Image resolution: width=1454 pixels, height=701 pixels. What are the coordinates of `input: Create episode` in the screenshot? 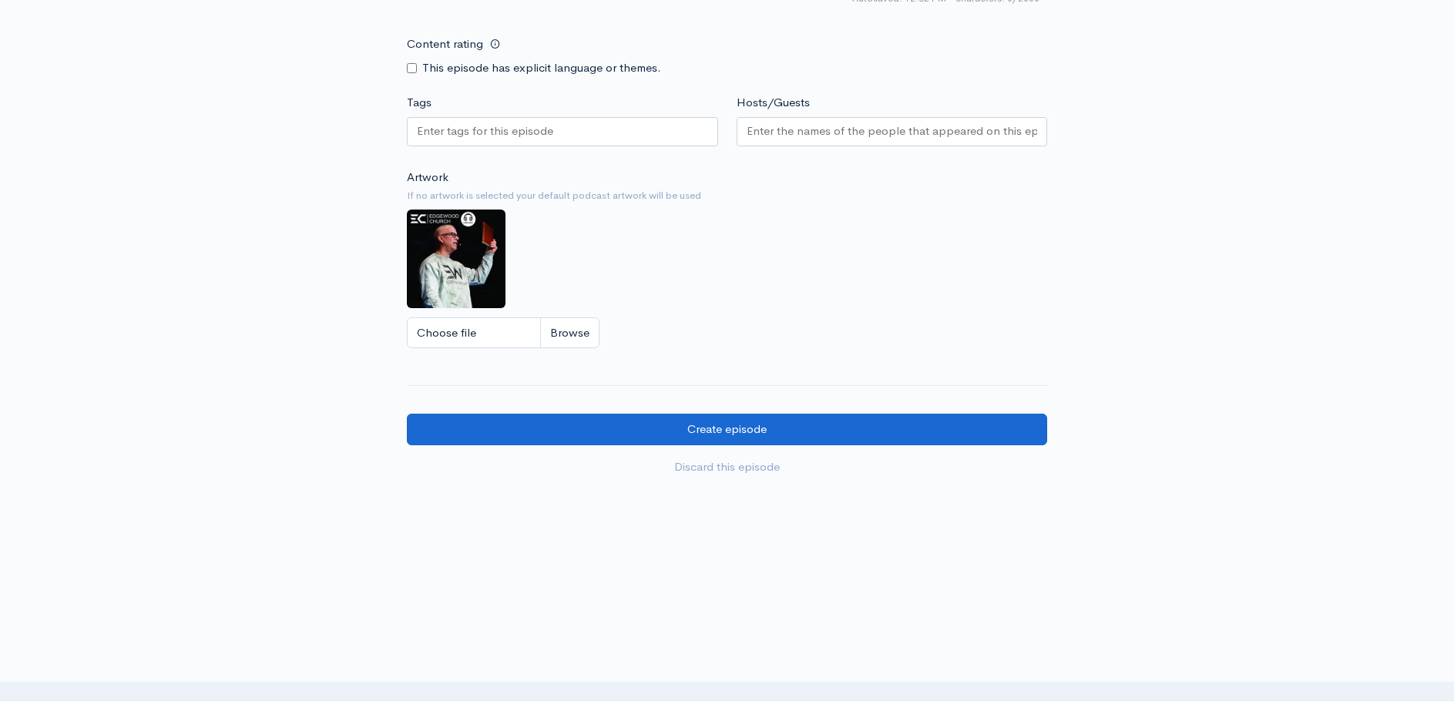 It's located at (727, 429).